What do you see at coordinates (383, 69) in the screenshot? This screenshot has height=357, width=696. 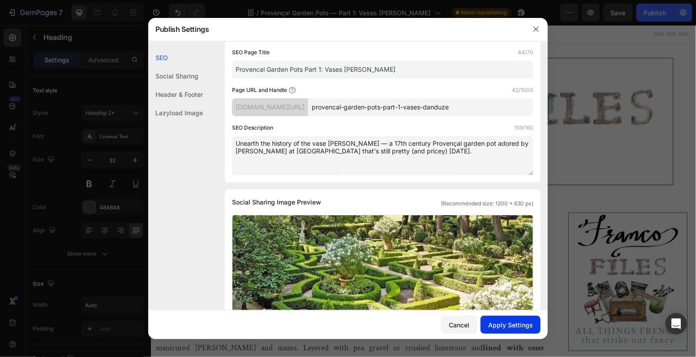 I see `input: Title` at bounding box center [383, 69].